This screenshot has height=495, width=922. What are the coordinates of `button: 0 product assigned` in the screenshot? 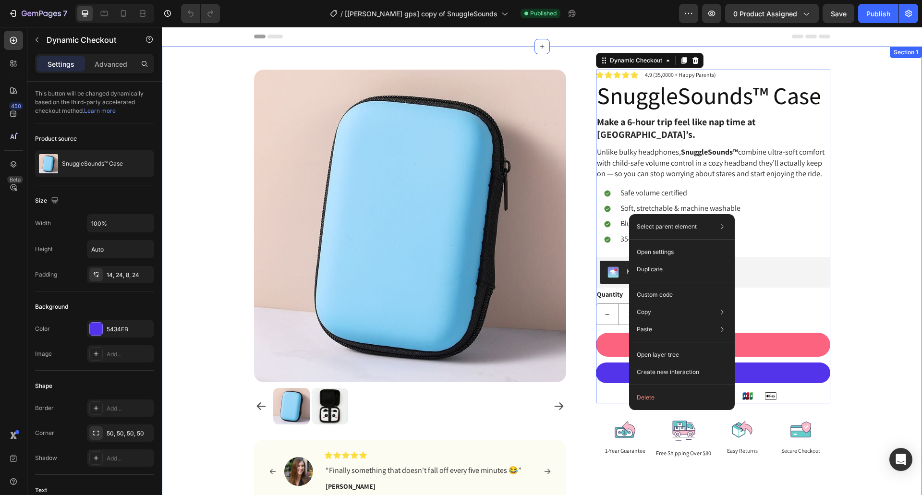 It's located at (772, 13).